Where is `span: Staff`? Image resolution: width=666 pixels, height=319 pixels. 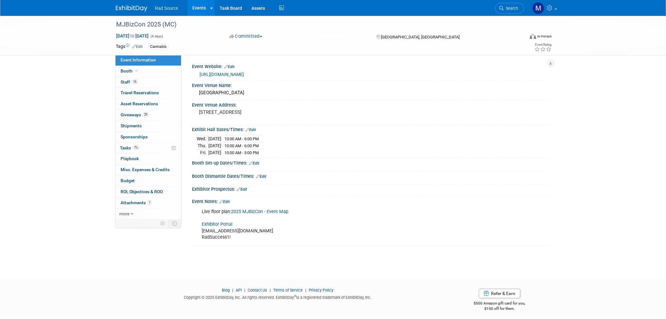 span: Staff is located at coordinates (129, 82).